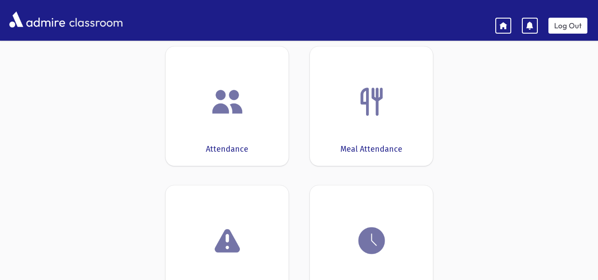 This screenshot has height=280, width=598. Describe the element at coordinates (228, 102) in the screenshot. I see `img: users.png` at that location.